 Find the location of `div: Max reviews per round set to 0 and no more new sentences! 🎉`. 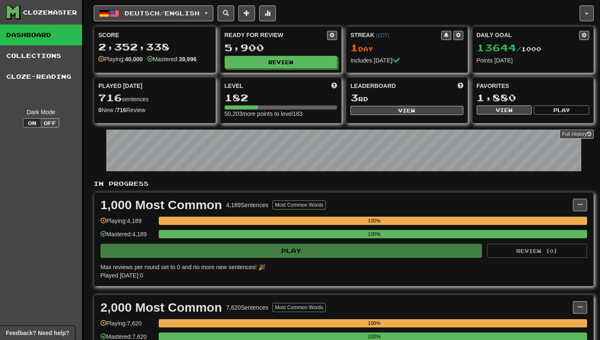

div: Max reviews per round set to 0 and no more new sentences! 🎉 is located at coordinates (341, 267).